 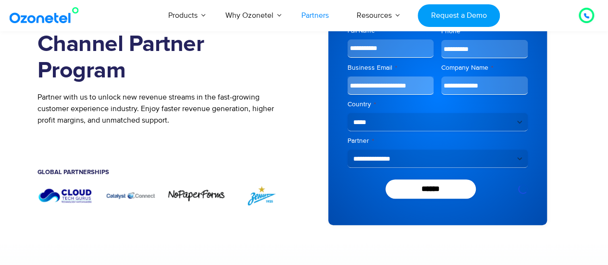 I want to click on label: Phone, so click(x=484, y=31).